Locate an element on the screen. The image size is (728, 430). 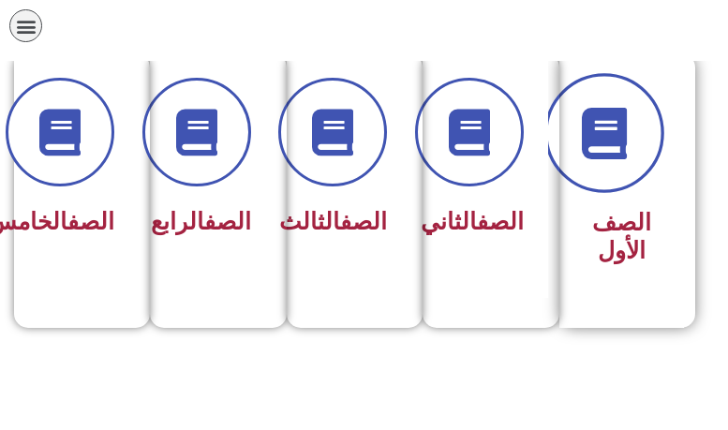
div: כפתור פתיחת תפריט is located at coordinates (25, 25).